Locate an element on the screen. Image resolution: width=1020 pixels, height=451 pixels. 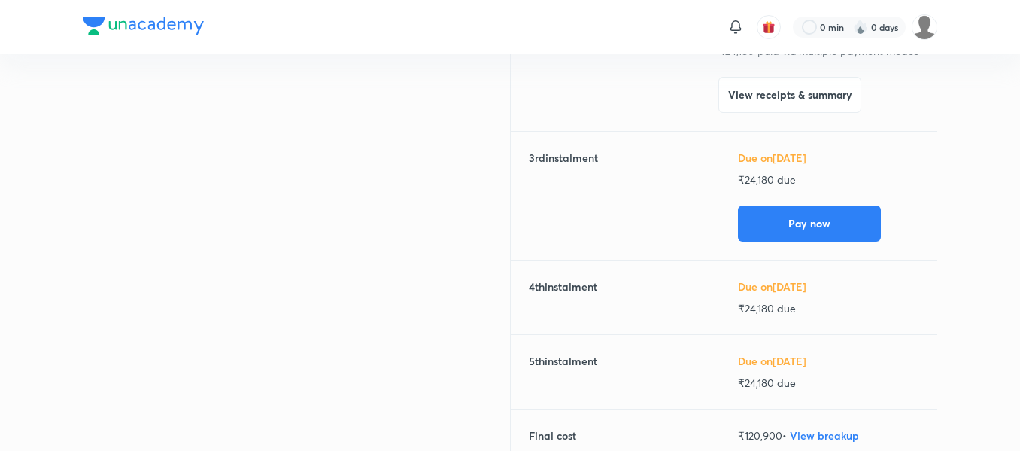
h6: 5 th instalment is located at coordinates (563, 372).